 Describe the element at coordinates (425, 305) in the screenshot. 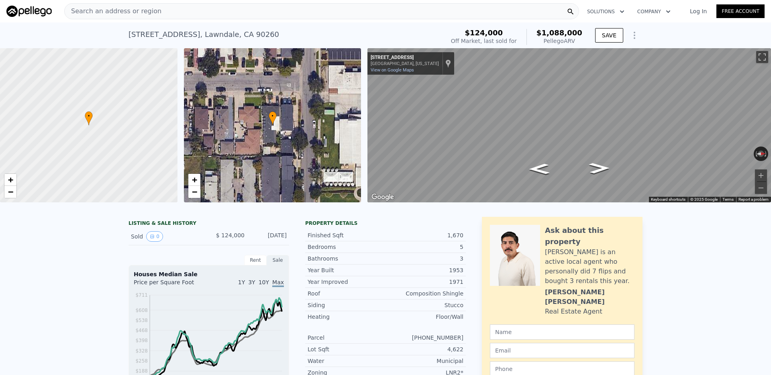

I see `div: Stucco` at that location.